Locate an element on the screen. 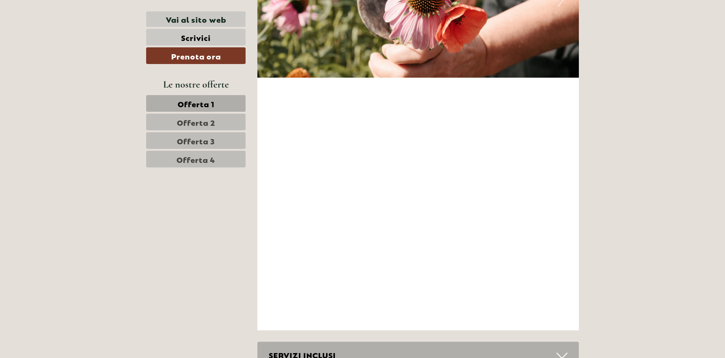 This screenshot has height=358, width=725. span: Offerta 3 is located at coordinates (196, 141).